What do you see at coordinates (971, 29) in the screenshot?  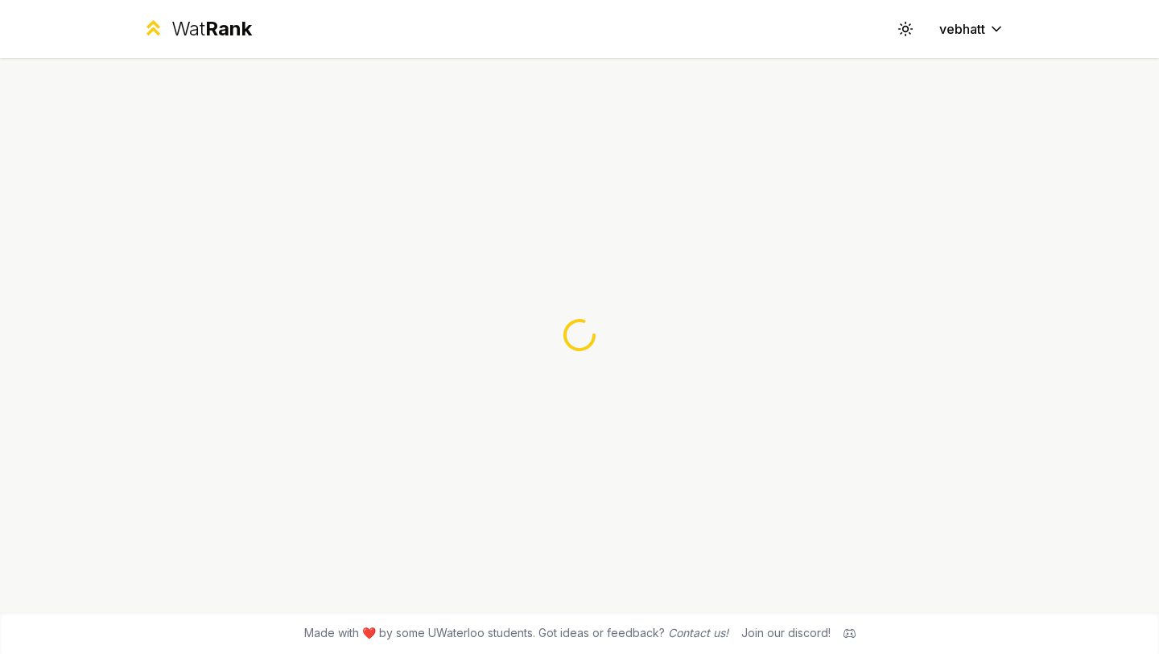 I see `button: vebhatt` at bounding box center [971, 29].